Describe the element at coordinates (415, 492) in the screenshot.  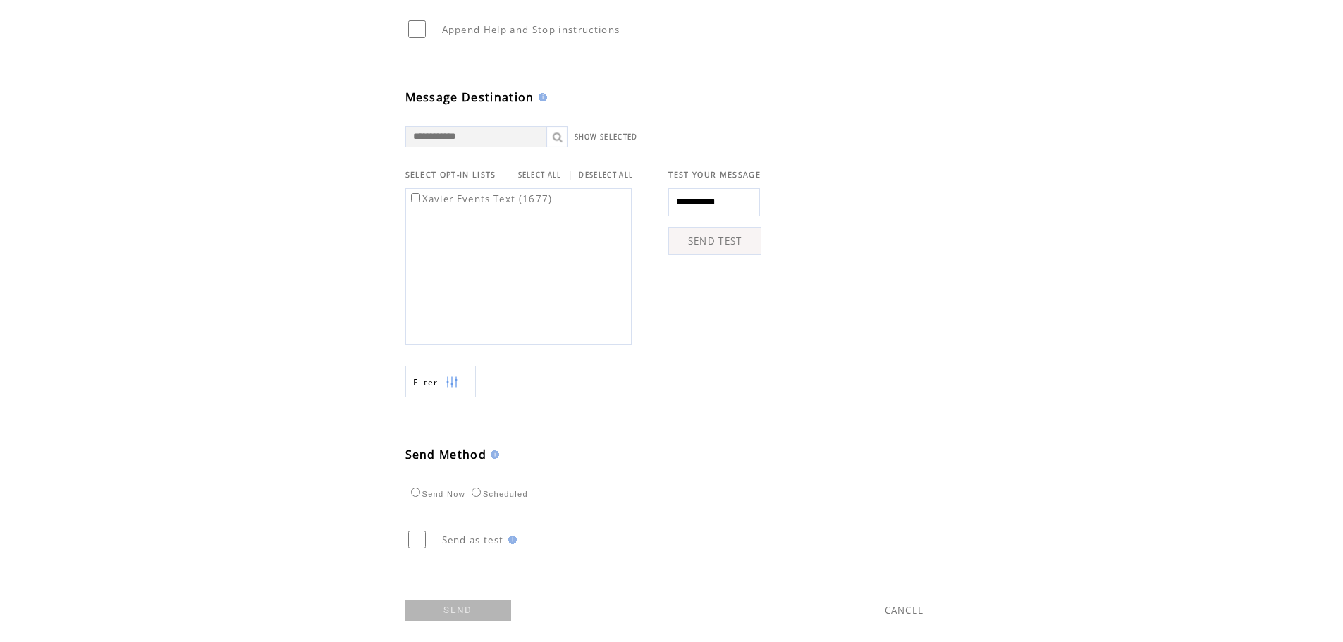
I see `input: Send Now` at that location.